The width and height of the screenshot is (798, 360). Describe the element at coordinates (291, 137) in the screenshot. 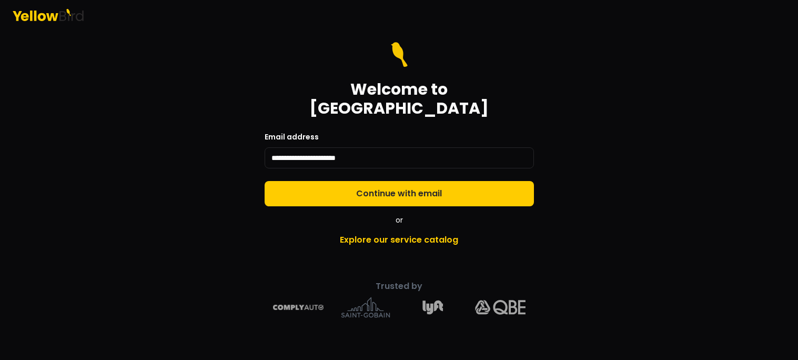

I see `label: Email address` at that location.